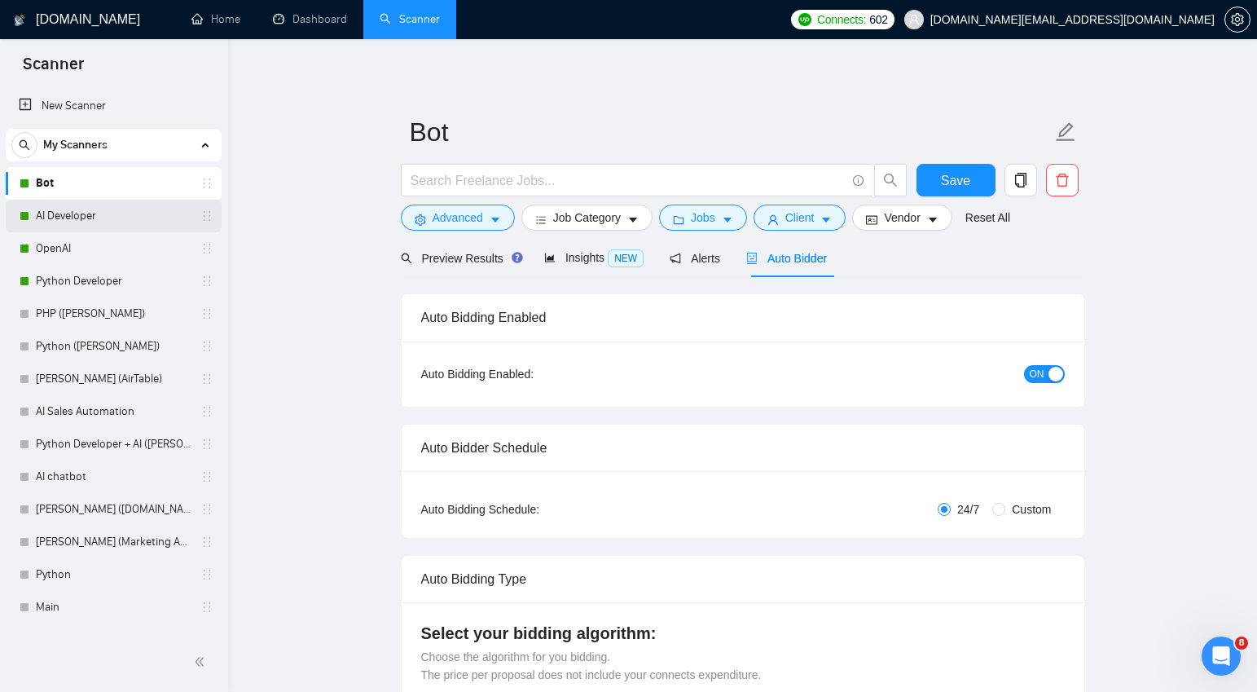 This screenshot has height=692, width=1257. Describe the element at coordinates (587, 218) in the screenshot. I see `button: barsJob Categorycaret-down` at that location.